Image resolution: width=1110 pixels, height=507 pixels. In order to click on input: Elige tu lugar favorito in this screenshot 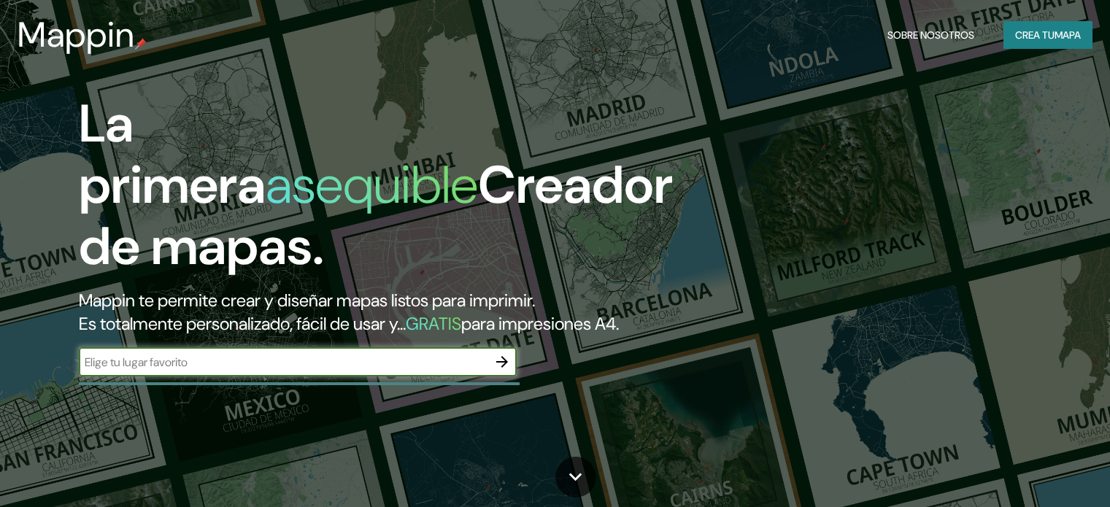, I will do `click(283, 362)`.